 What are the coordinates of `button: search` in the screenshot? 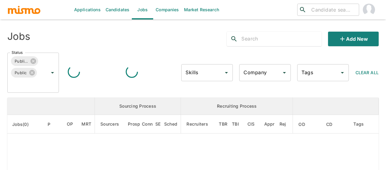 It's located at (234, 39).